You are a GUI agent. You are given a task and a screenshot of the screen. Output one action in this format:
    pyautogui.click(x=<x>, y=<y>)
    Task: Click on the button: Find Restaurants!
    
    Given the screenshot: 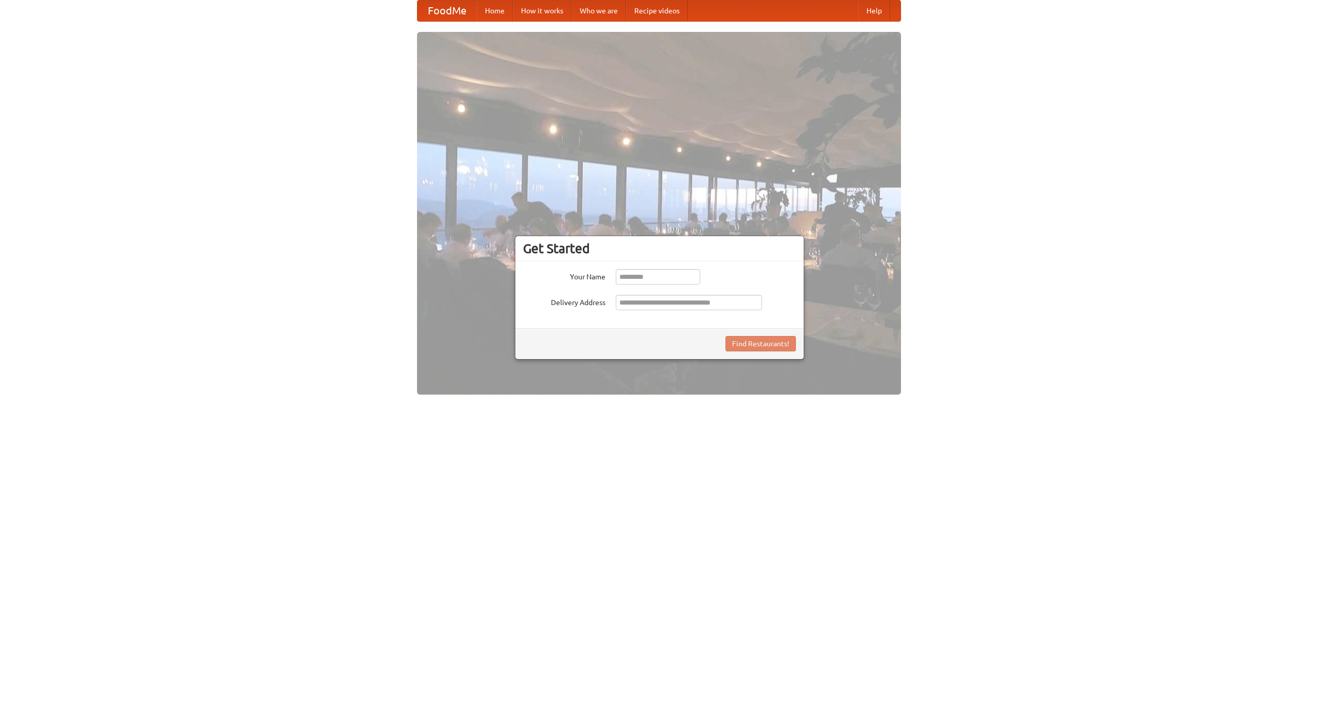 What is the action you would take?
    pyautogui.click(x=760, y=344)
    